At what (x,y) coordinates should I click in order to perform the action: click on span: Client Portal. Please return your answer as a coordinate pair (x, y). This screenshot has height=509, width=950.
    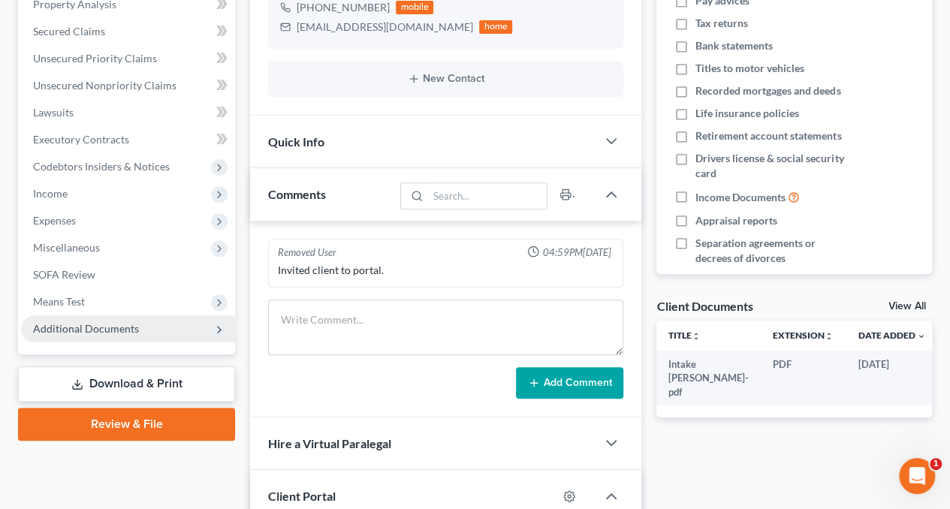
    Looking at the image, I should click on (302, 496).